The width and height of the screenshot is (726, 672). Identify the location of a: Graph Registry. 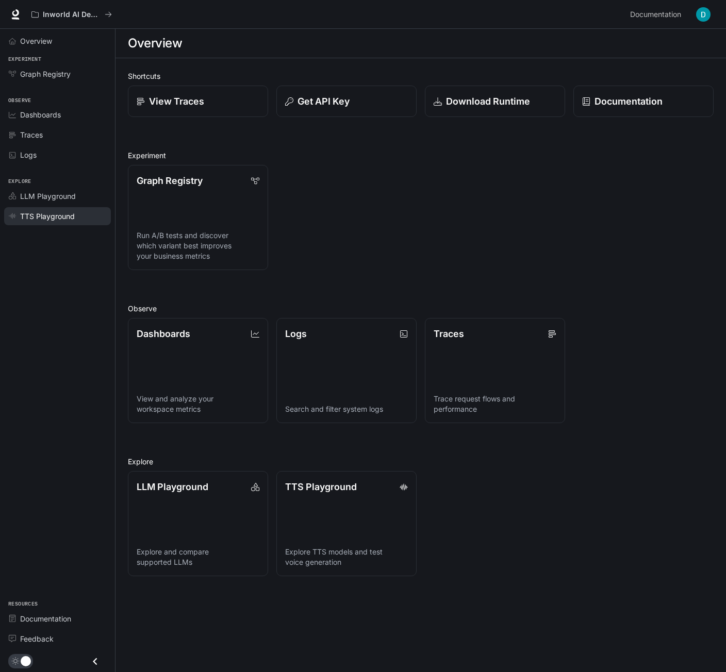
(57, 74).